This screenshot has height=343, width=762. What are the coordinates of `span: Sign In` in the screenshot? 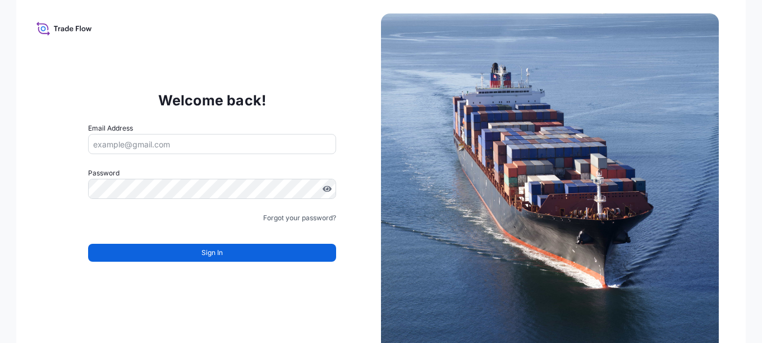 It's located at (212, 253).